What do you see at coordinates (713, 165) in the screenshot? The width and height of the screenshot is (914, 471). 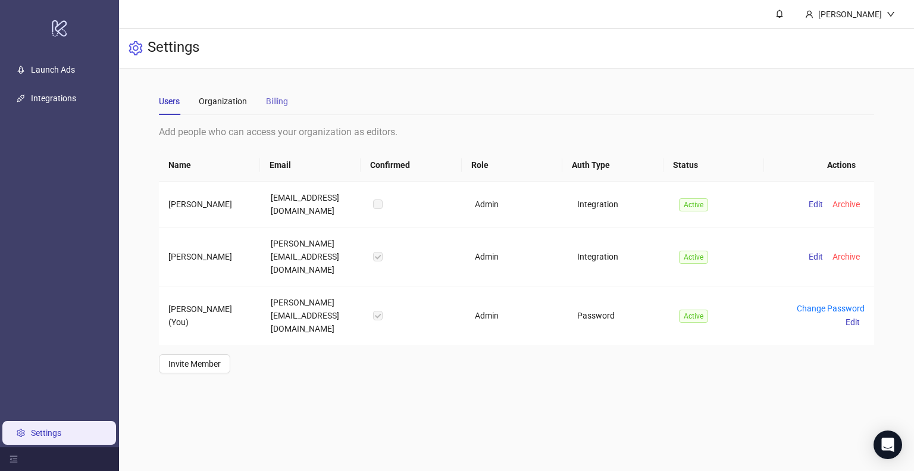 I see `th: Status` at bounding box center [713, 165].